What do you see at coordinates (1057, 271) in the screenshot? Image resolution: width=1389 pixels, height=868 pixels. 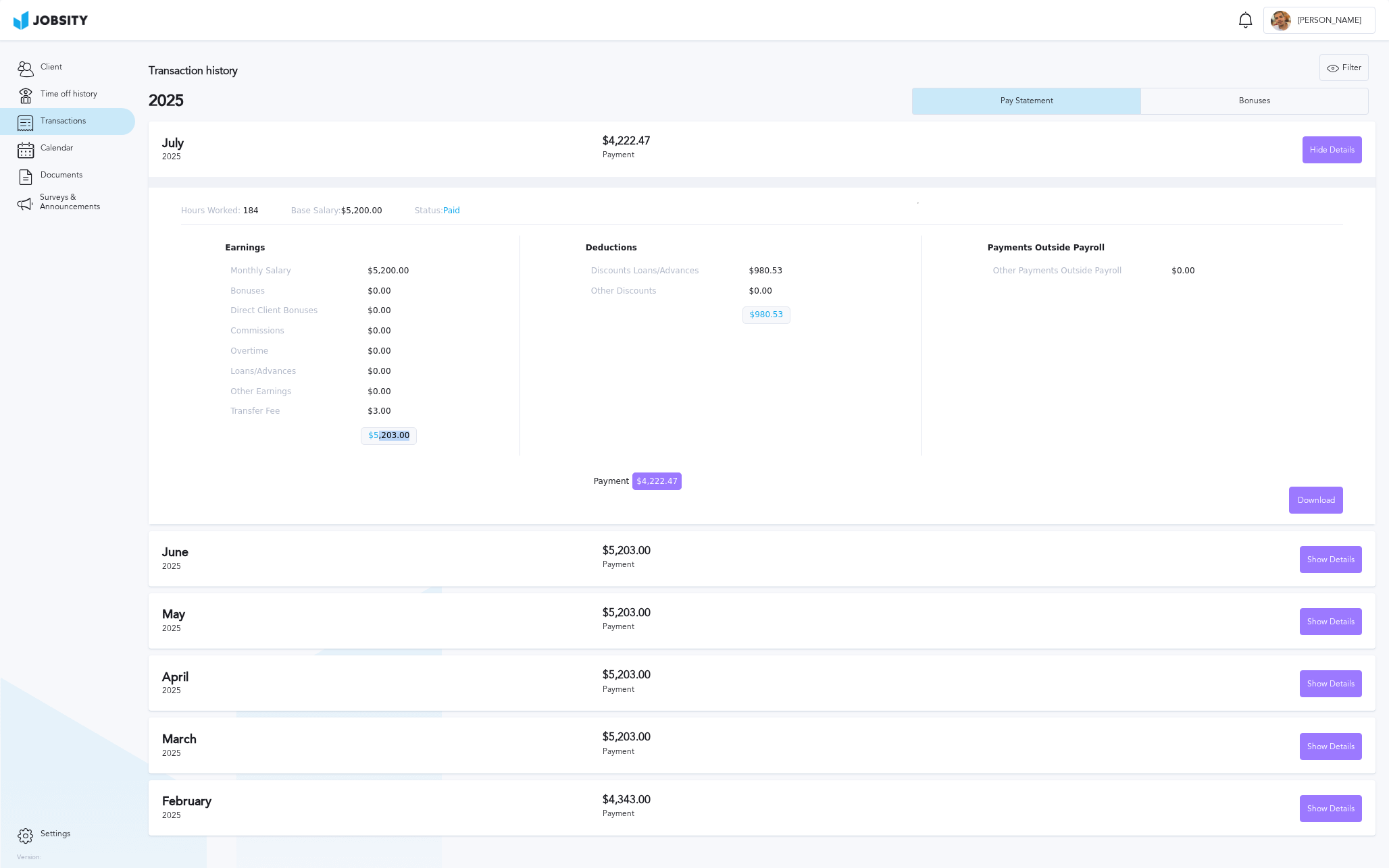 I see `p: Other Payments Outside Payroll` at bounding box center [1057, 271].